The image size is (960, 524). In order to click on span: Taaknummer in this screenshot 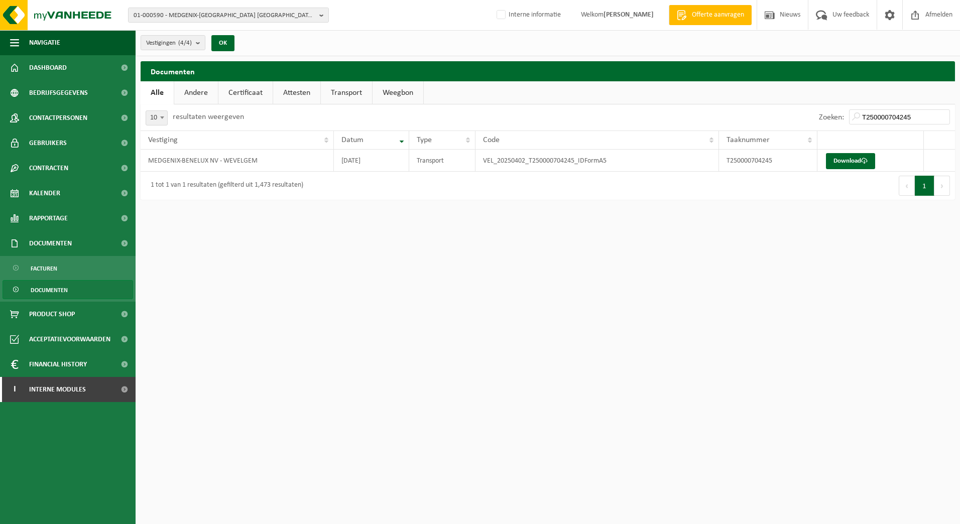, I will do `click(748, 140)`.